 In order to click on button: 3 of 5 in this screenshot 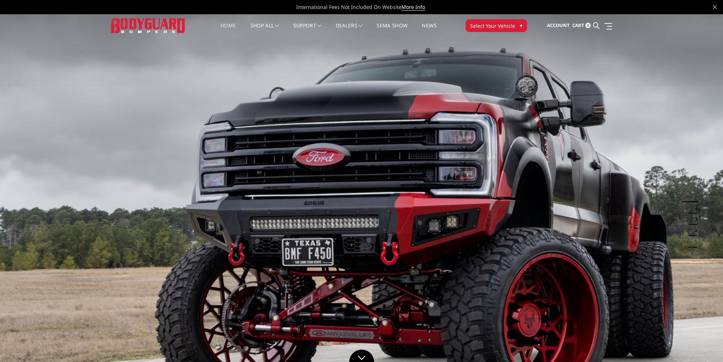, I will do `click(694, 219)`.